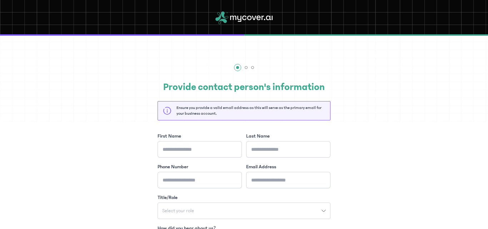 Image resolution: width=488 pixels, height=229 pixels. I want to click on label: Email Address, so click(261, 167).